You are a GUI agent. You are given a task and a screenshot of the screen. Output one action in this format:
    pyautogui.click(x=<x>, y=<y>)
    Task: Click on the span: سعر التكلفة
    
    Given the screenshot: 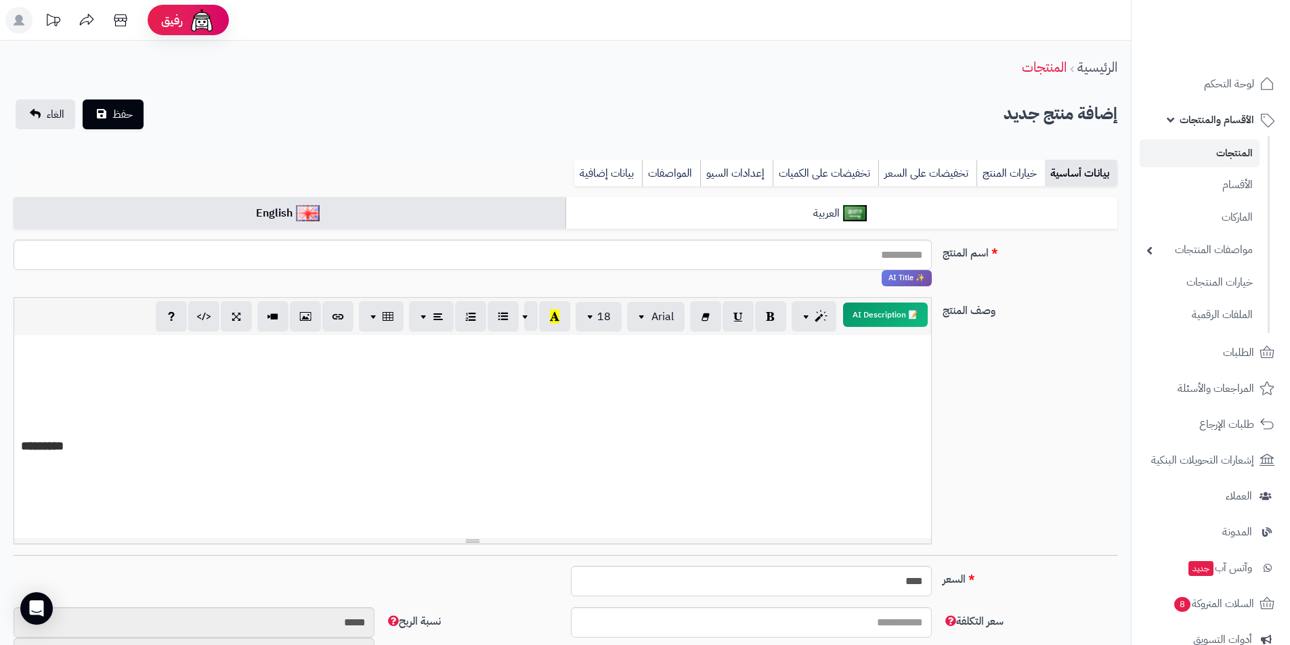 What is the action you would take?
    pyautogui.click(x=973, y=622)
    